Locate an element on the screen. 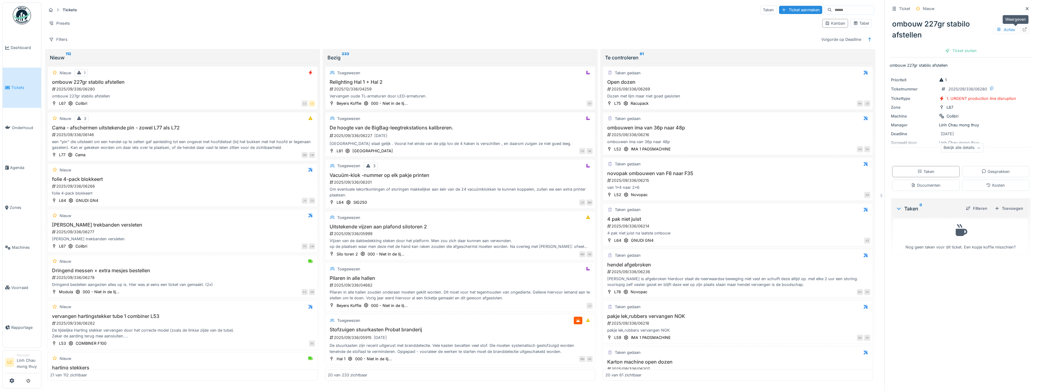 The height and width of the screenshot is (391, 1039). div: L81 is located at coordinates (340, 151).